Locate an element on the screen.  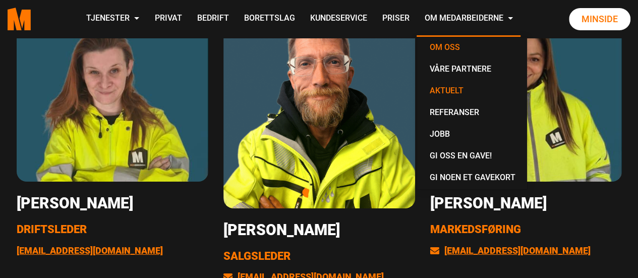
a: Borettslag is located at coordinates (269, 19).